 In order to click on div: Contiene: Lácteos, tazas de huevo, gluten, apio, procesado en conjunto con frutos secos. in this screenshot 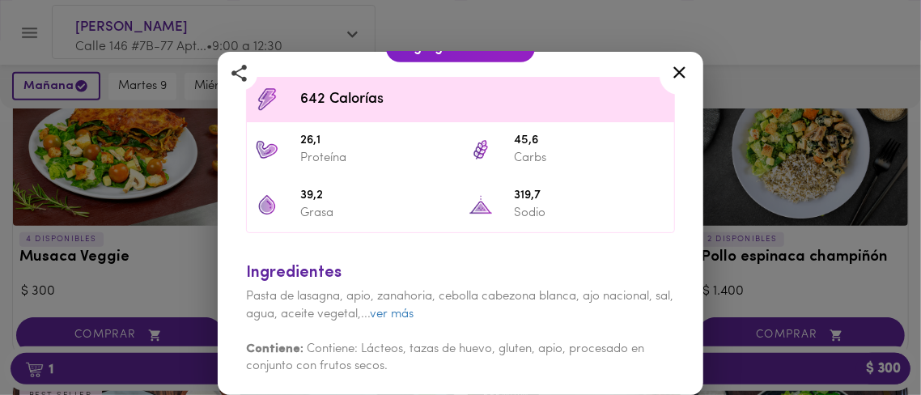, I will do `click(461, 349)`.